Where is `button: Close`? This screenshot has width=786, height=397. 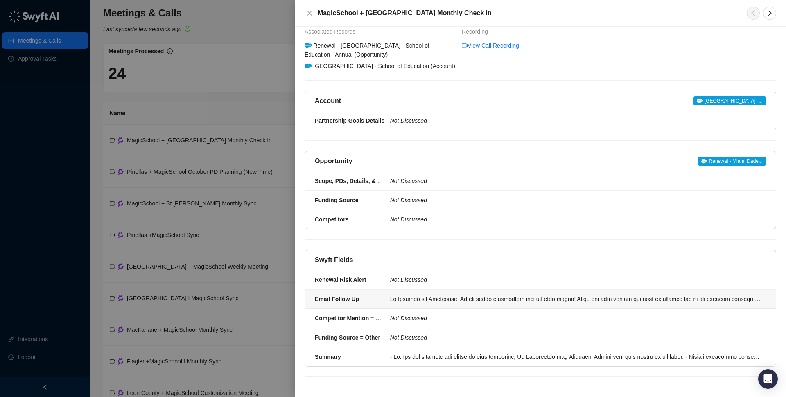 button: Close is located at coordinates (310, 13).